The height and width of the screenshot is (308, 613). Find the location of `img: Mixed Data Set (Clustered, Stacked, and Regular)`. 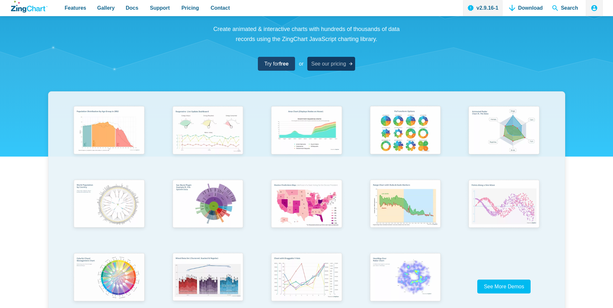

img: Mixed Data Set (Clustered, Stacked, and Regular) is located at coordinates (208, 278).